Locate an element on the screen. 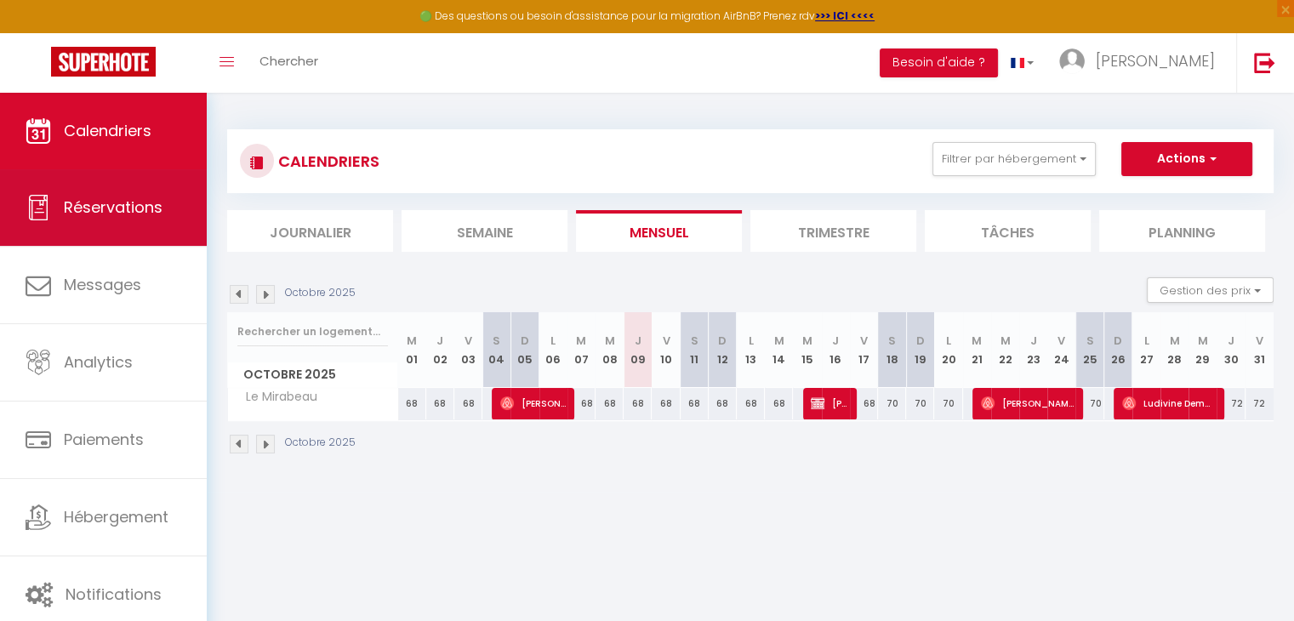  li: Journalier is located at coordinates (310, 231).